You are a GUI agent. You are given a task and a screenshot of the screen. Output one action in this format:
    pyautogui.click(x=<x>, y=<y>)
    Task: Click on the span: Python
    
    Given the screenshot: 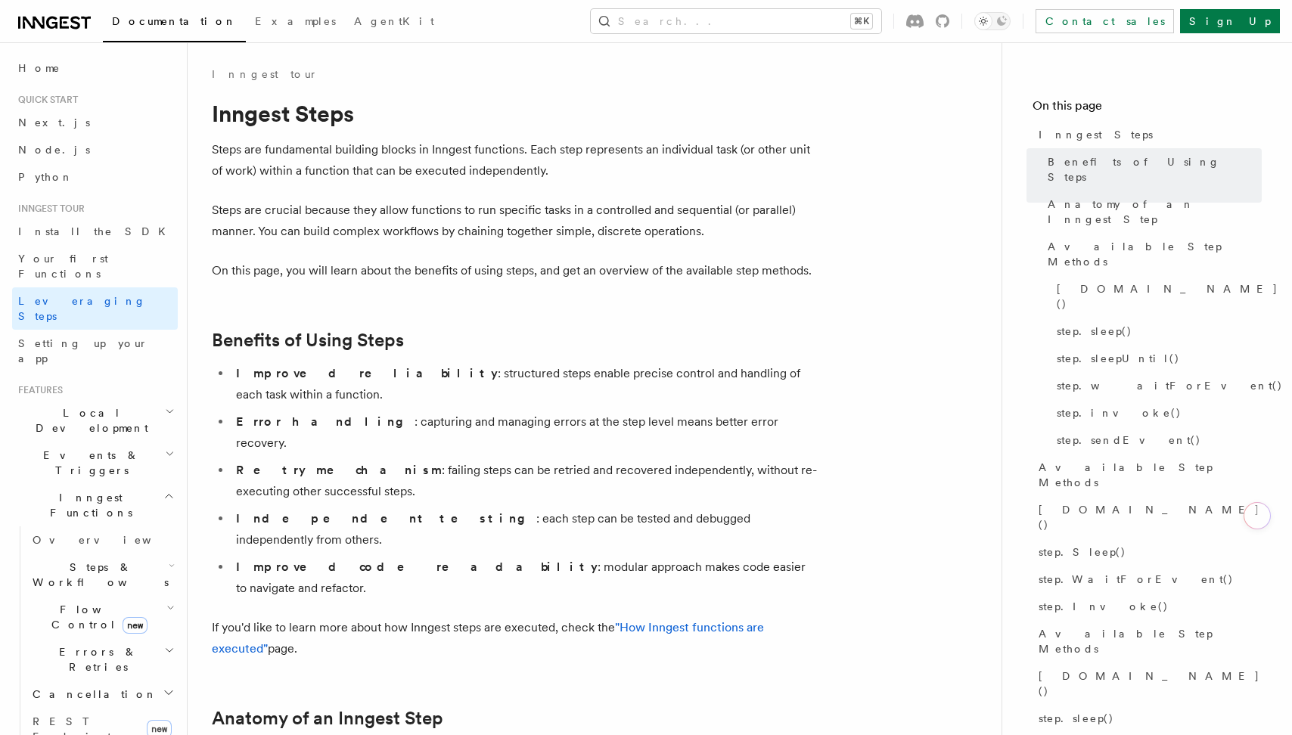 What is the action you would take?
    pyautogui.click(x=45, y=177)
    